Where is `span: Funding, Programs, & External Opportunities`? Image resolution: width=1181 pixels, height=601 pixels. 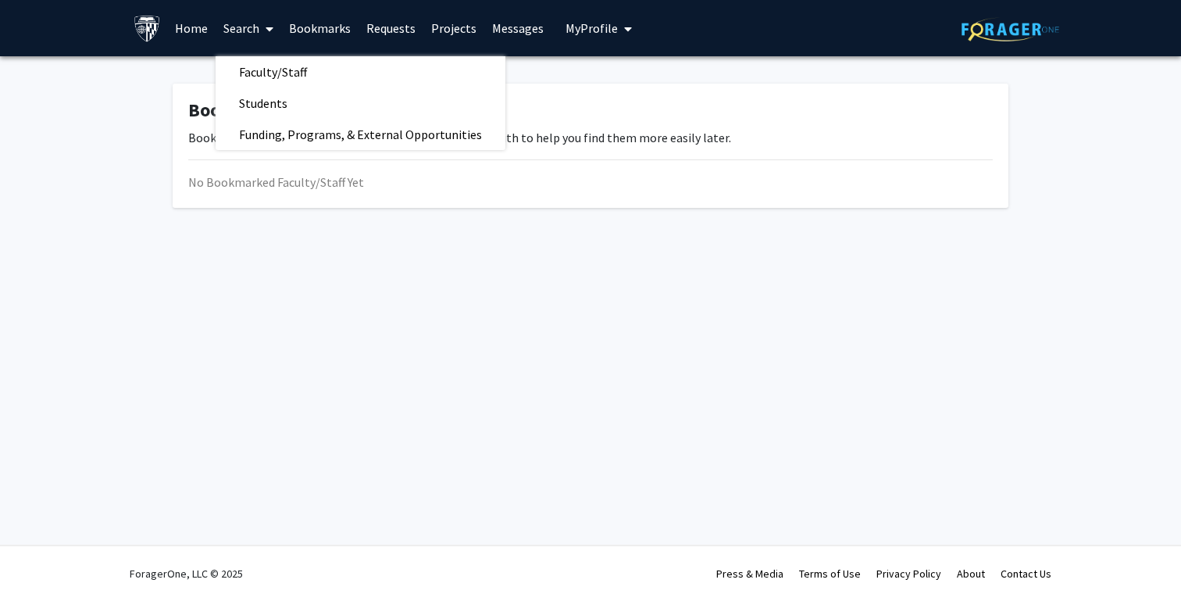 span: Funding, Programs, & External Opportunities is located at coordinates (360, 134).